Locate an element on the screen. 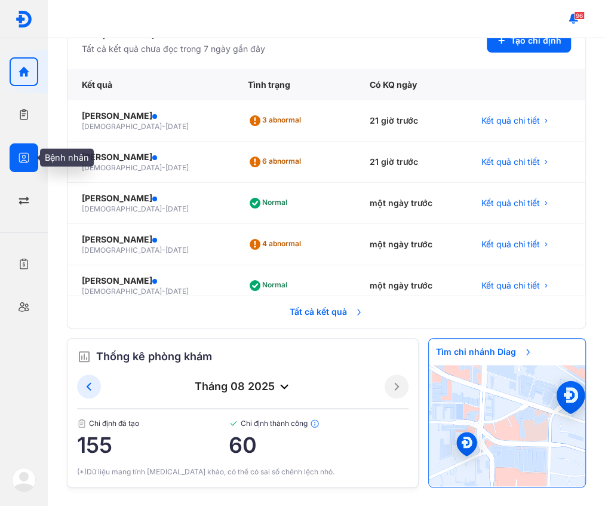 The image size is (605, 506). div: Tất cả kết quả chưa đọc trong 7 ngày gần đây is located at coordinates (173, 49).